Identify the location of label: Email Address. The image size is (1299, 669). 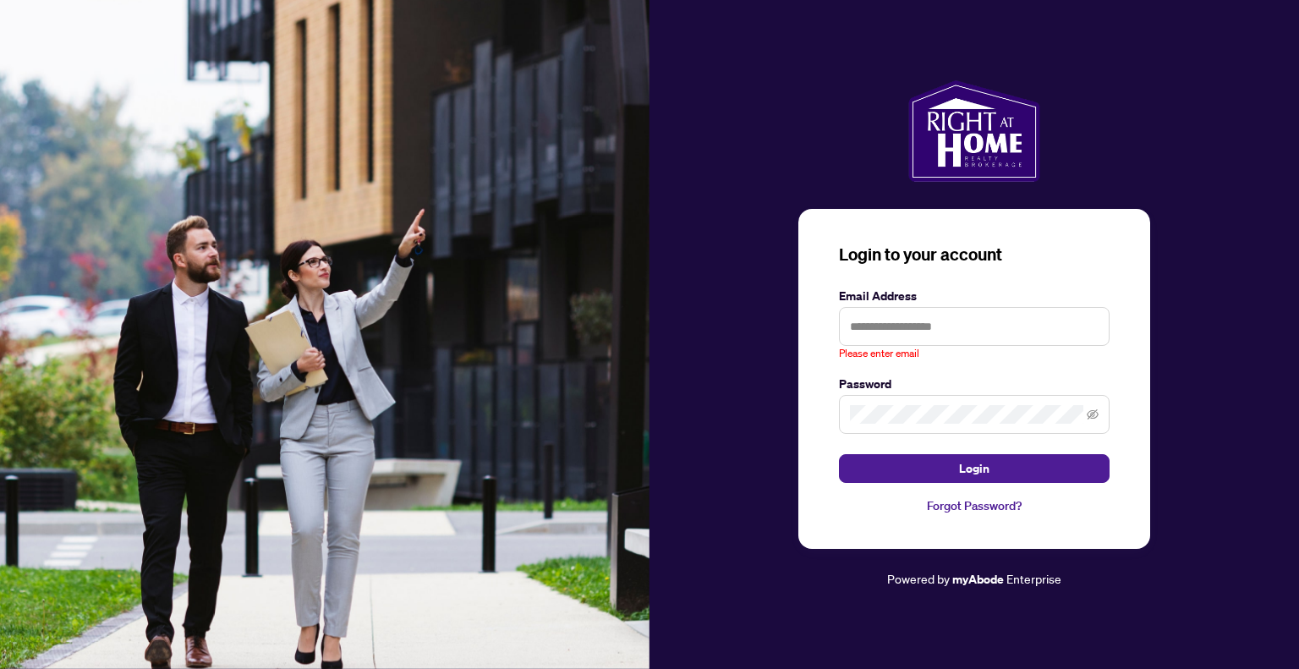
(974, 296).